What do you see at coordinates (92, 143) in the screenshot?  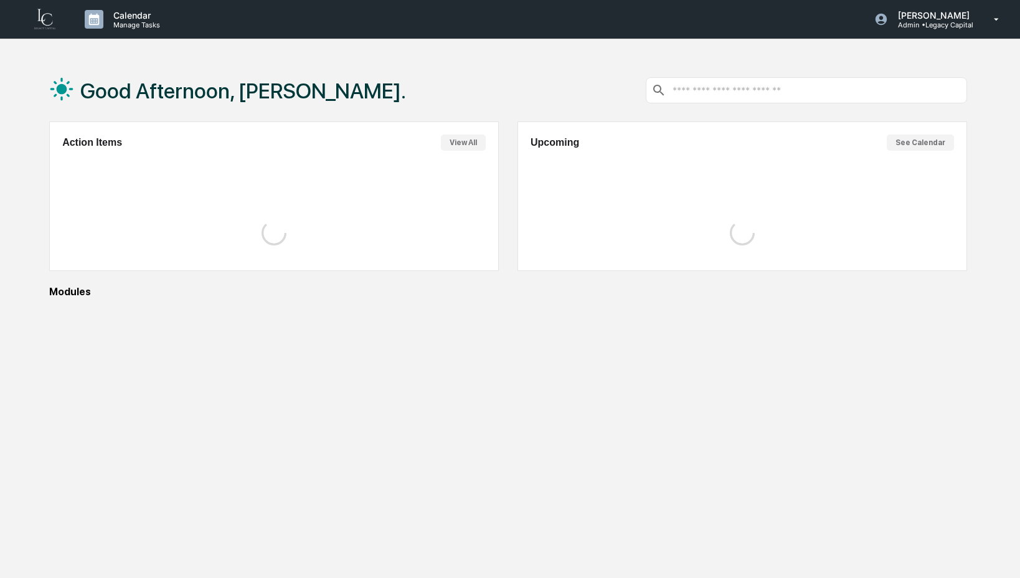 I see `h2: Action Items` at bounding box center [92, 143].